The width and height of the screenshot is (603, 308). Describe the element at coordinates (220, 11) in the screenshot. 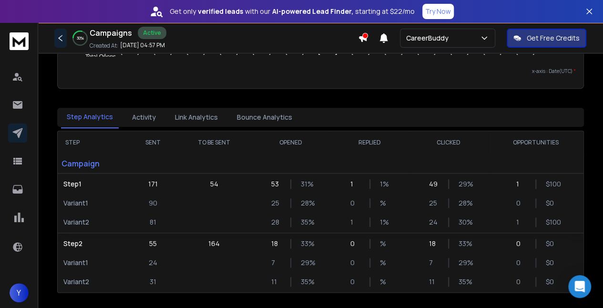

I see `strong: verified leads` at that location.